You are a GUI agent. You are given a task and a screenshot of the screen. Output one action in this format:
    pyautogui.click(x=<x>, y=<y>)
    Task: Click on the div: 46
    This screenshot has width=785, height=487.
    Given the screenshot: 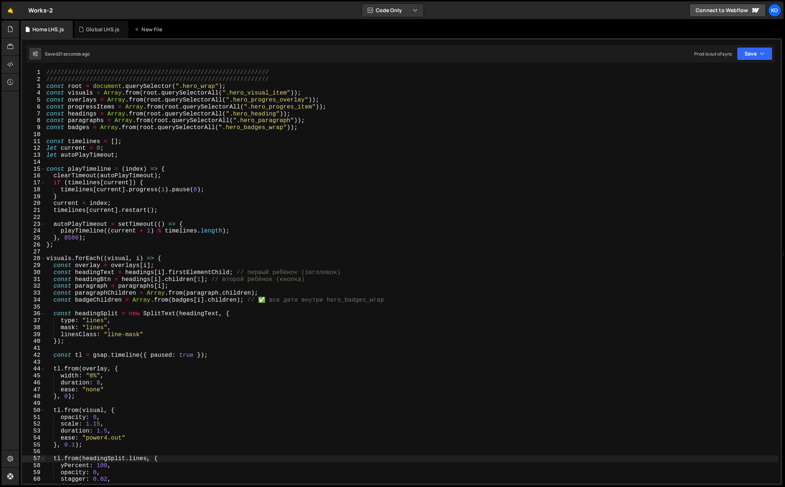 What is the action you would take?
    pyautogui.click(x=33, y=383)
    